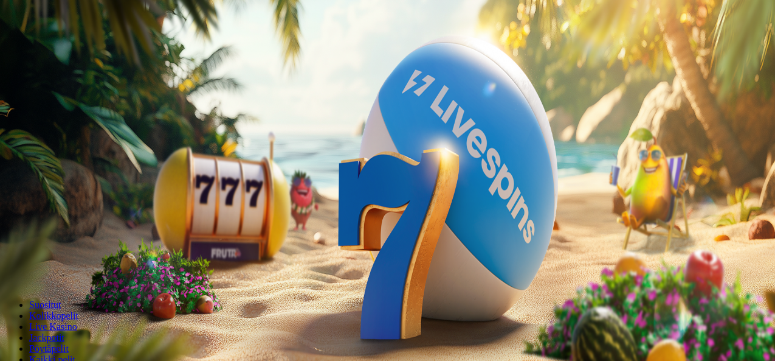 The height and width of the screenshot is (361, 775). Describe the element at coordinates (54, 315) in the screenshot. I see `a: Kolikkopelit` at that location.